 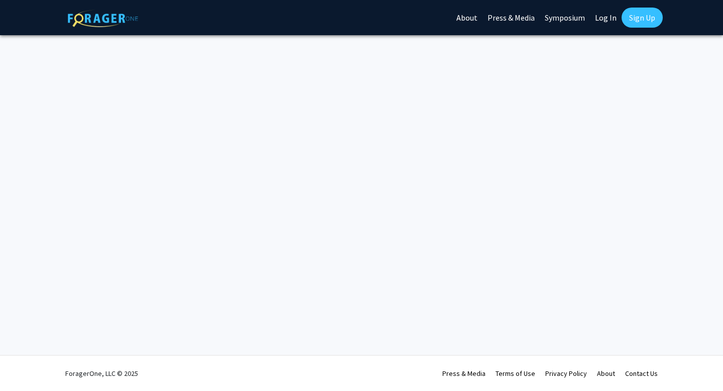 I want to click on a: Sign Up, so click(x=642, y=18).